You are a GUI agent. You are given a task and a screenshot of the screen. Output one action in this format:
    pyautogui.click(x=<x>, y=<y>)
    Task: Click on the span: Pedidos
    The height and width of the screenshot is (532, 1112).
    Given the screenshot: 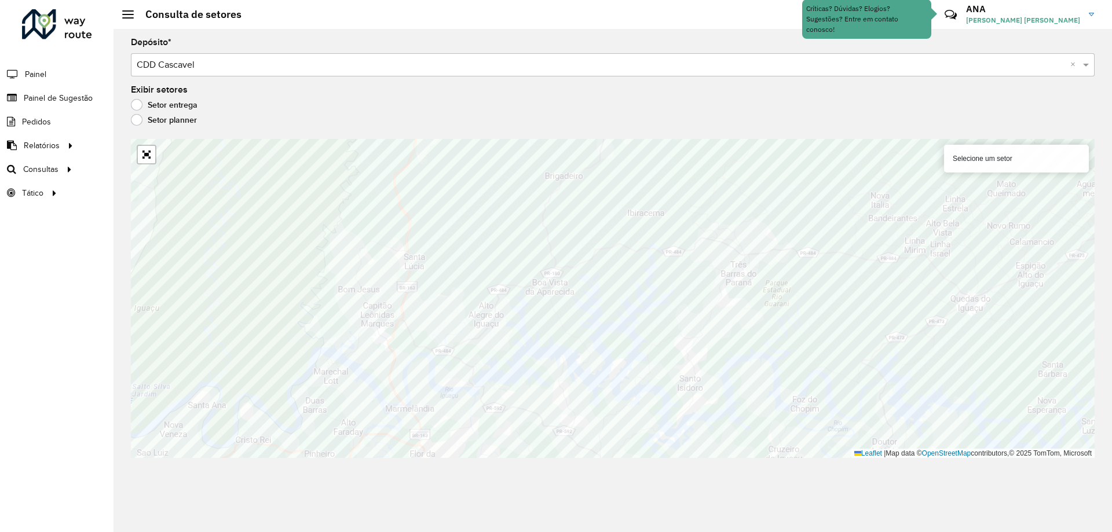 What is the action you would take?
    pyautogui.click(x=36, y=122)
    